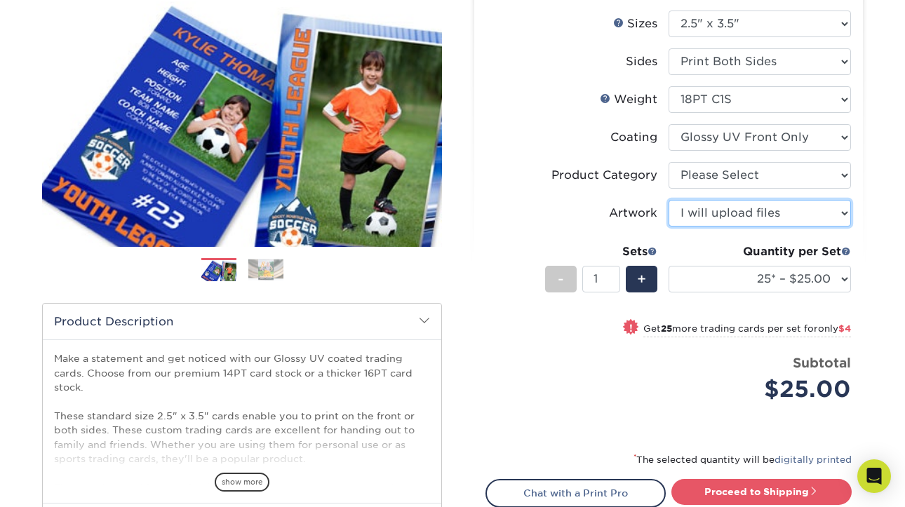  What do you see at coordinates (601, 252) in the screenshot?
I see `div: Sets` at bounding box center [601, 252].